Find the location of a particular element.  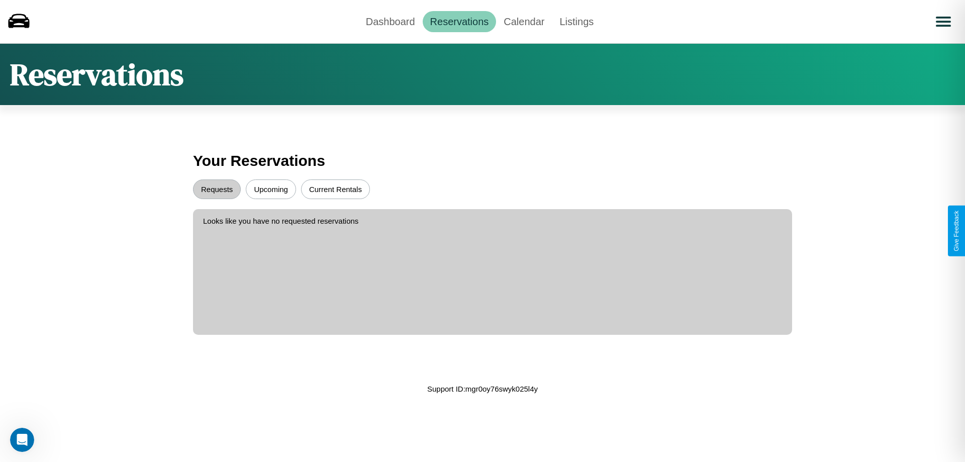

div: Give Feedback is located at coordinates (956, 231).